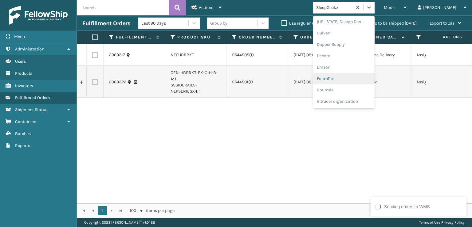 This screenshot has height=227, width=472. What do you see at coordinates (257, 82) in the screenshot?
I see `td: SS44501(1)` at bounding box center [257, 82].